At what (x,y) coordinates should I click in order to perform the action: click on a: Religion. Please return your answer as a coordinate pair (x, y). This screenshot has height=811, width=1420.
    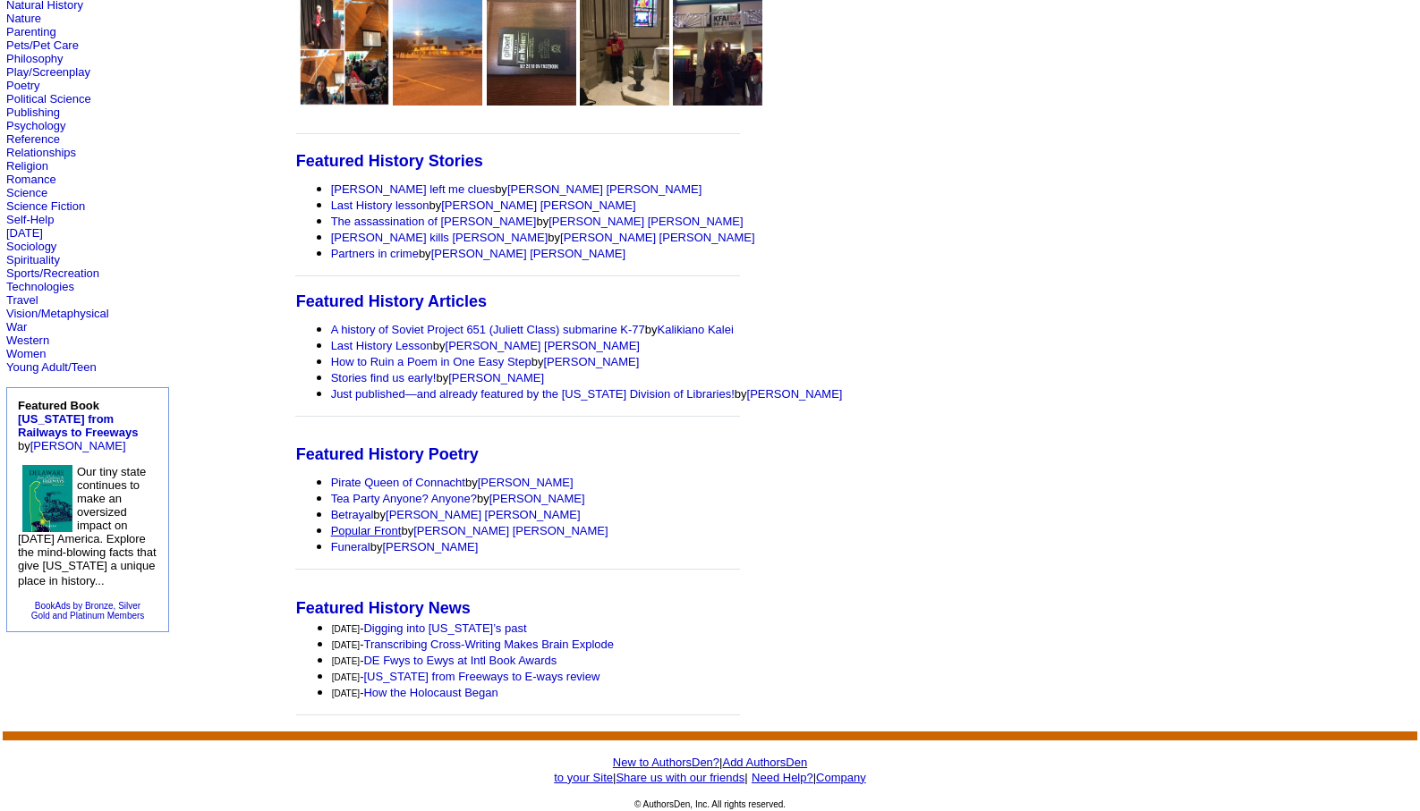
    Looking at the image, I should click on (27, 166).